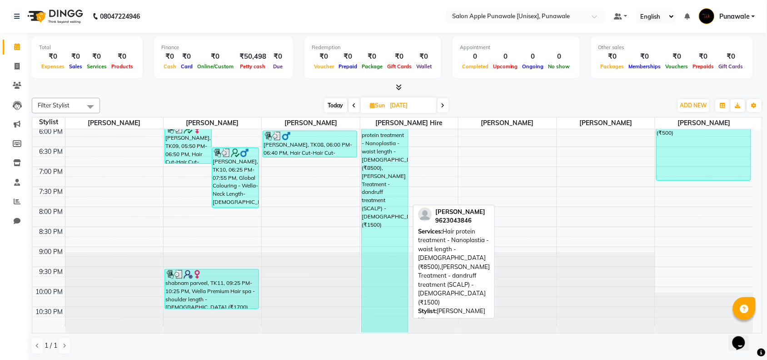 The height and width of the screenshot is (360, 767). I want to click on span: Expenses, so click(53, 66).